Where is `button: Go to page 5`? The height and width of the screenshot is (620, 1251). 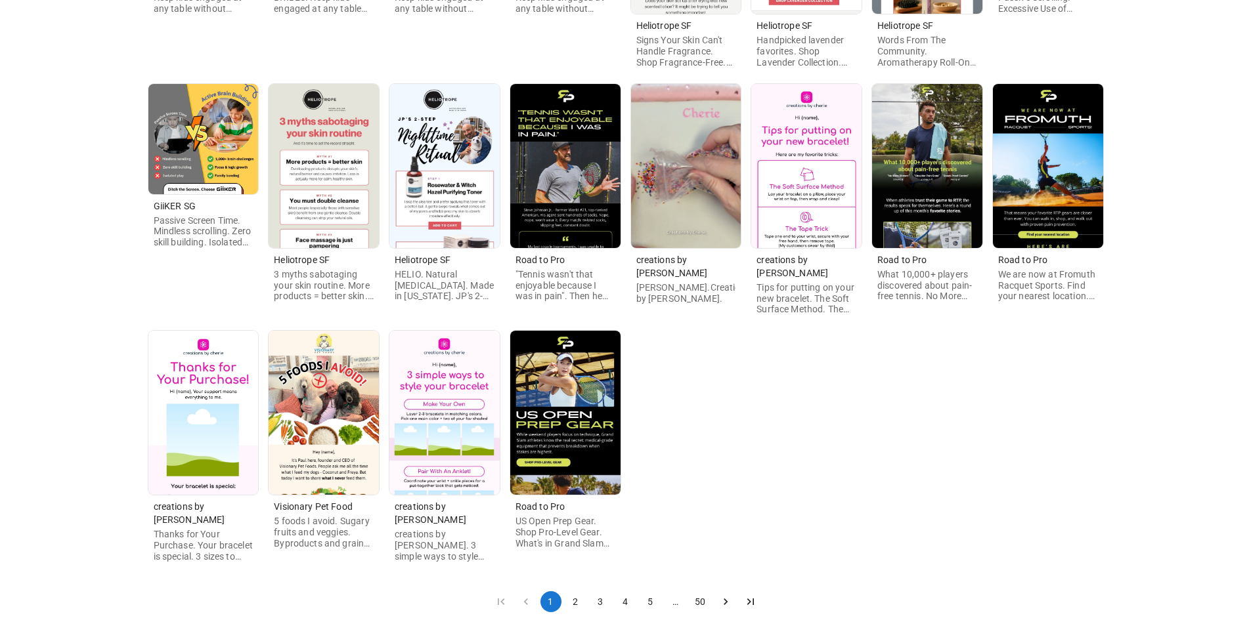 button: Go to page 5 is located at coordinates (651, 602).